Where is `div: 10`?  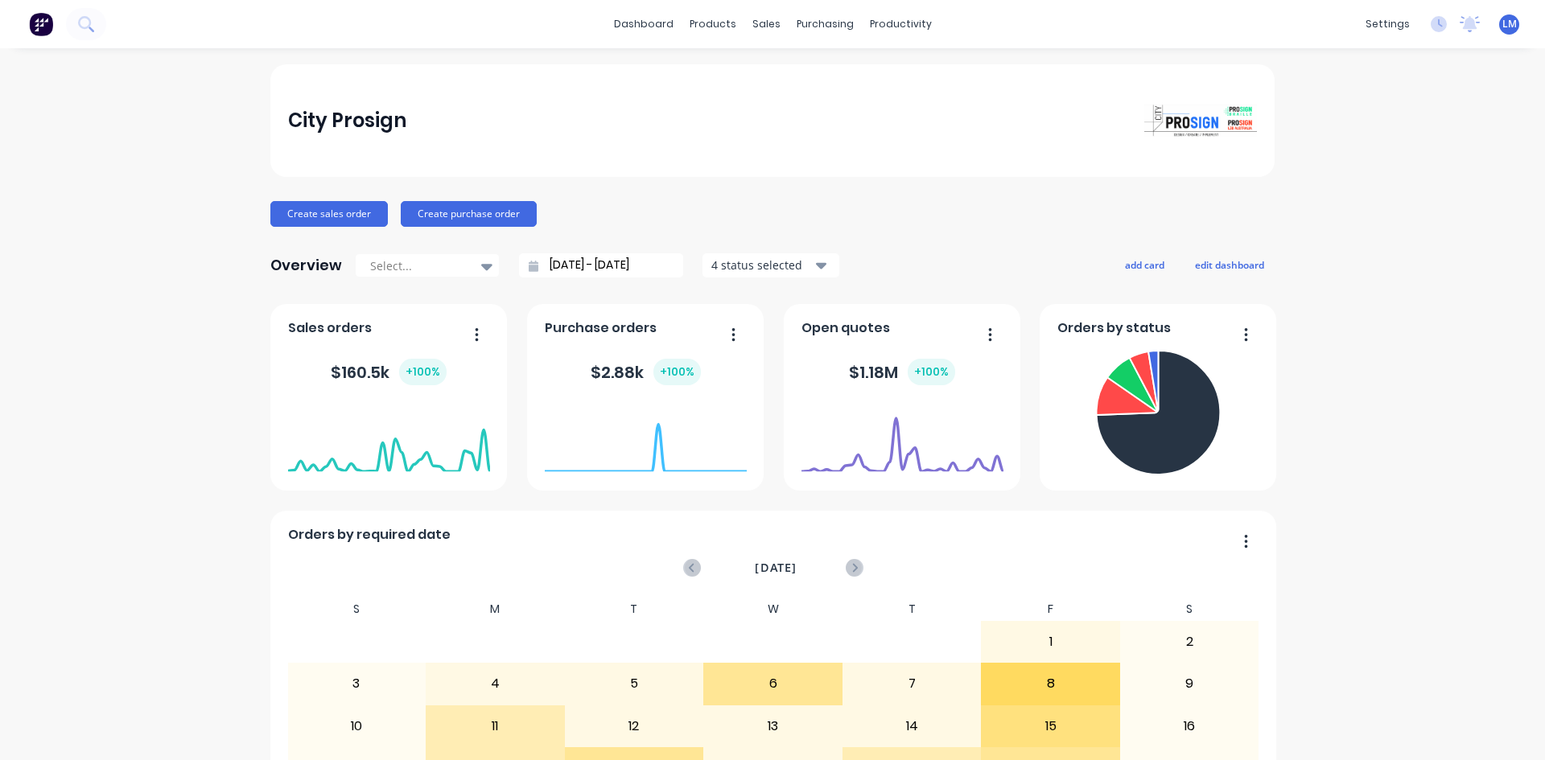 div: 10 is located at coordinates (356, 727).